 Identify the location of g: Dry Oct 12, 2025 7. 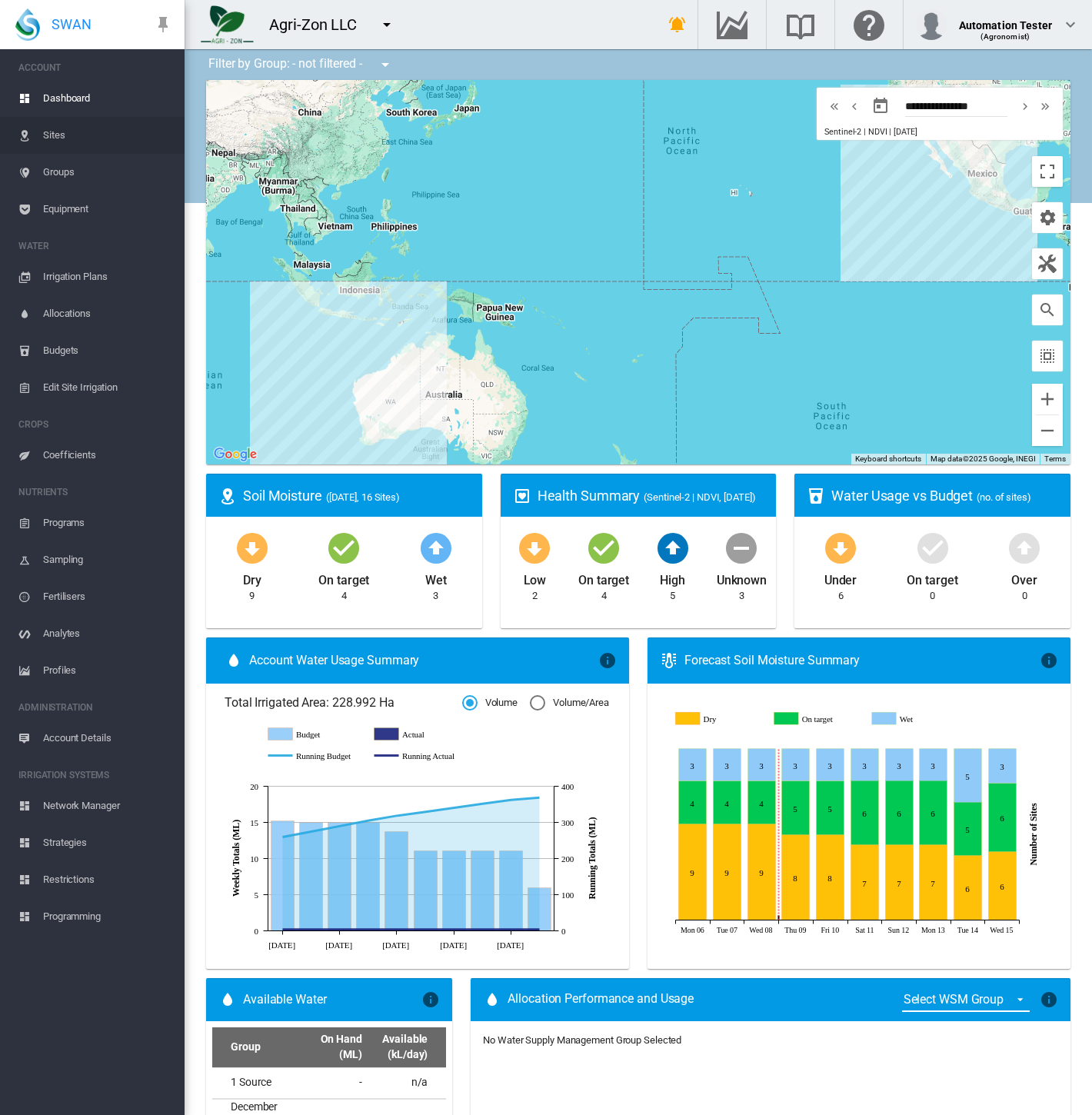
(900, 883).